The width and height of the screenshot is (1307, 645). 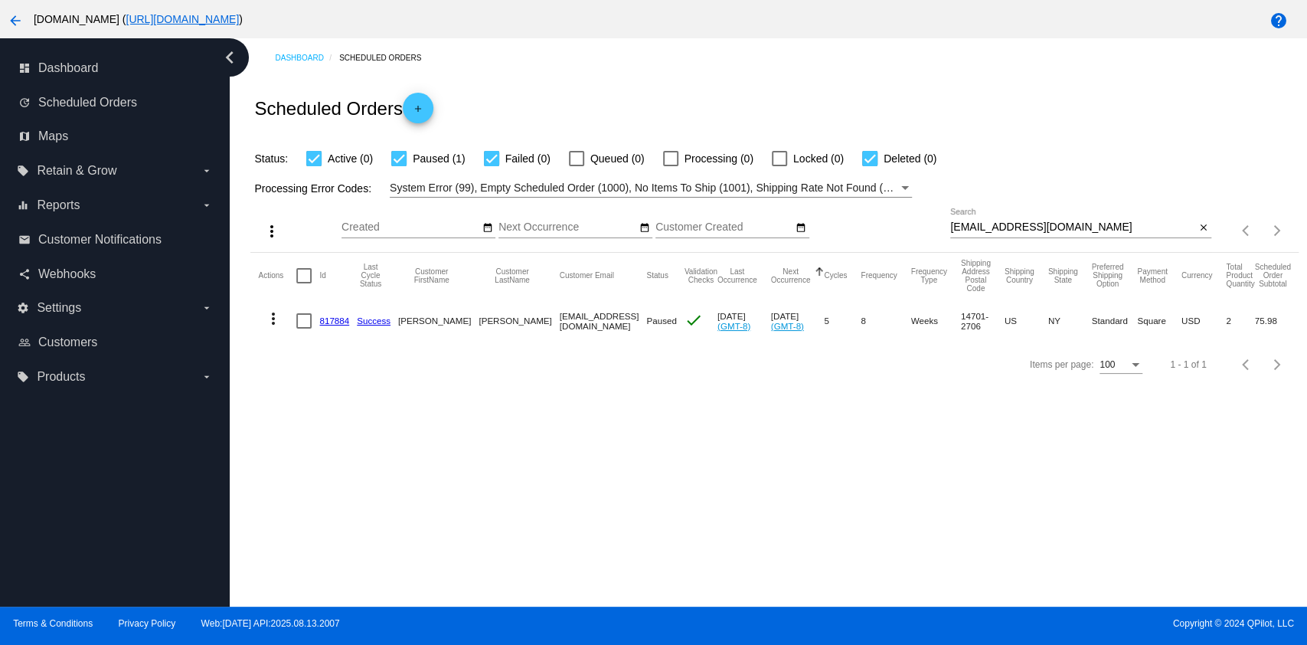 What do you see at coordinates (371, 275) in the screenshot?
I see `button: Change sorting for LastProcessingCycleId` at bounding box center [371, 275].